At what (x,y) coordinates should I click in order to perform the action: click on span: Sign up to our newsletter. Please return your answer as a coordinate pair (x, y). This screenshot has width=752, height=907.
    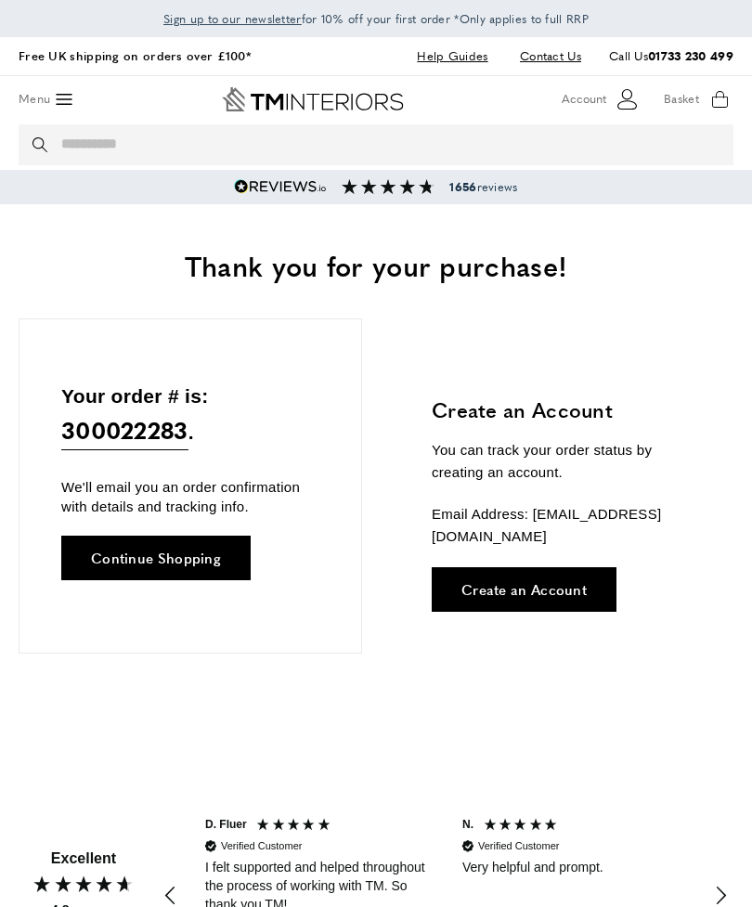
    Looking at the image, I should click on (232, 19).